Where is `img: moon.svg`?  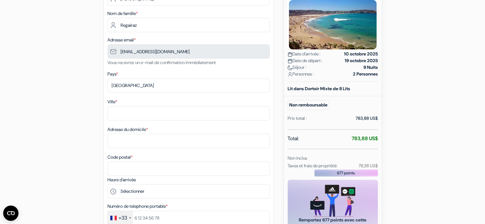 img: moon.svg is located at coordinates (290, 68).